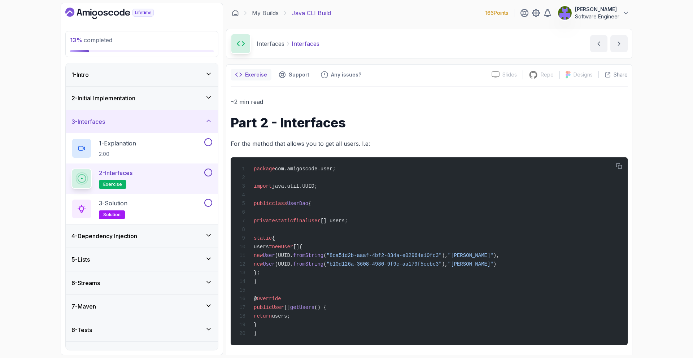 The height and width of the screenshot is (358, 693). I want to click on h1: Part 2 - Interfaces, so click(429, 123).